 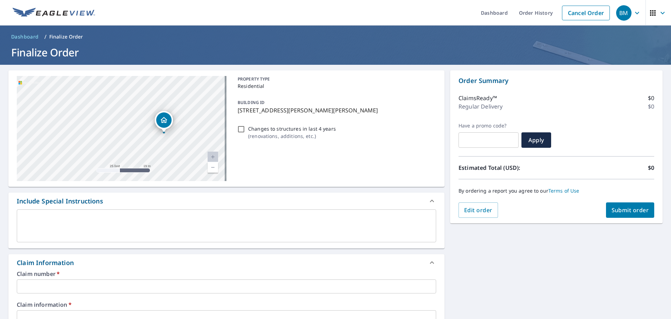 I want to click on label: Claim number, so click(x=227, y=273).